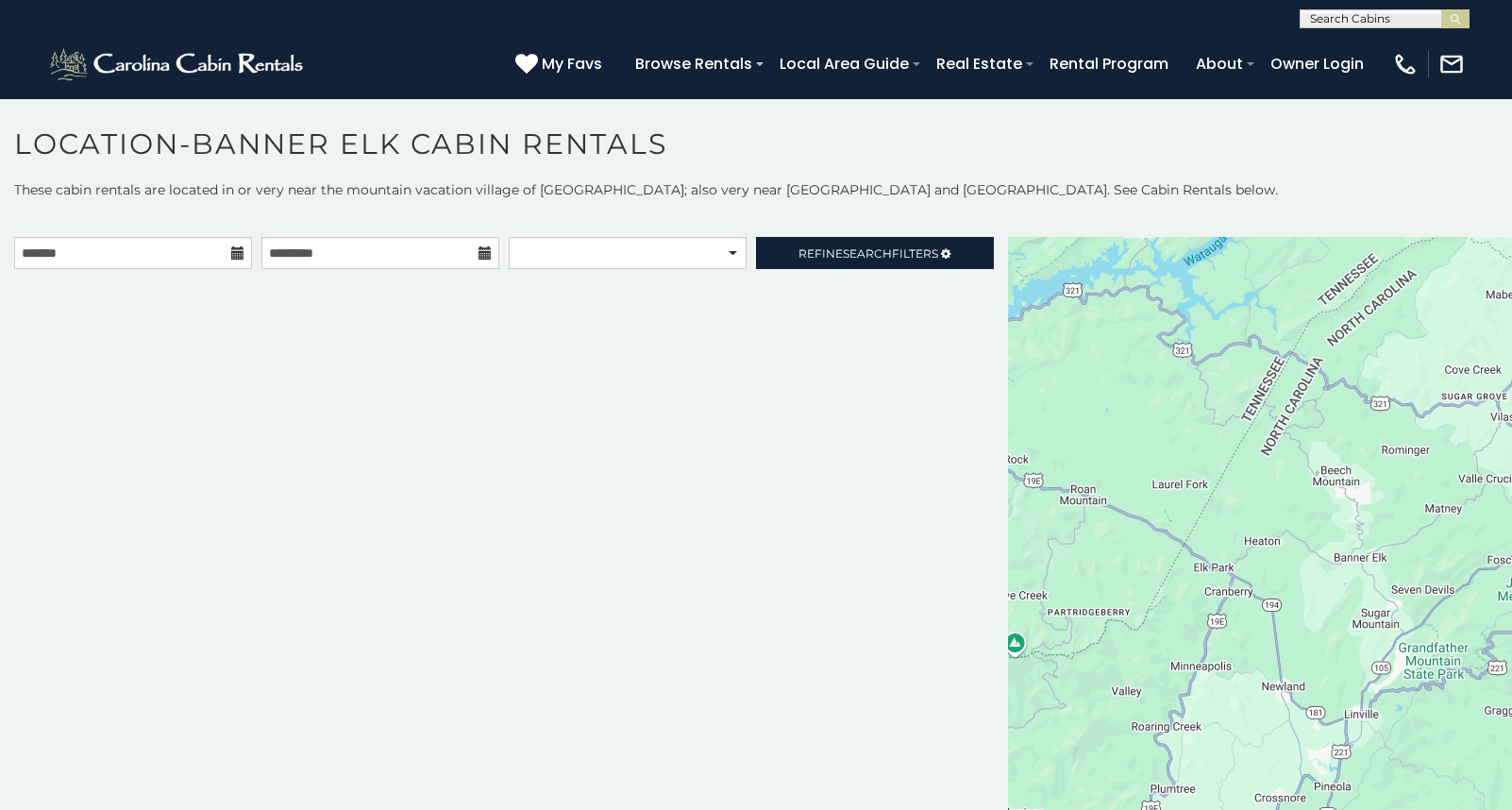 The image size is (1512, 810). What do you see at coordinates (572, 63) in the screenshot?
I see `span: My Favs` at bounding box center [572, 63].